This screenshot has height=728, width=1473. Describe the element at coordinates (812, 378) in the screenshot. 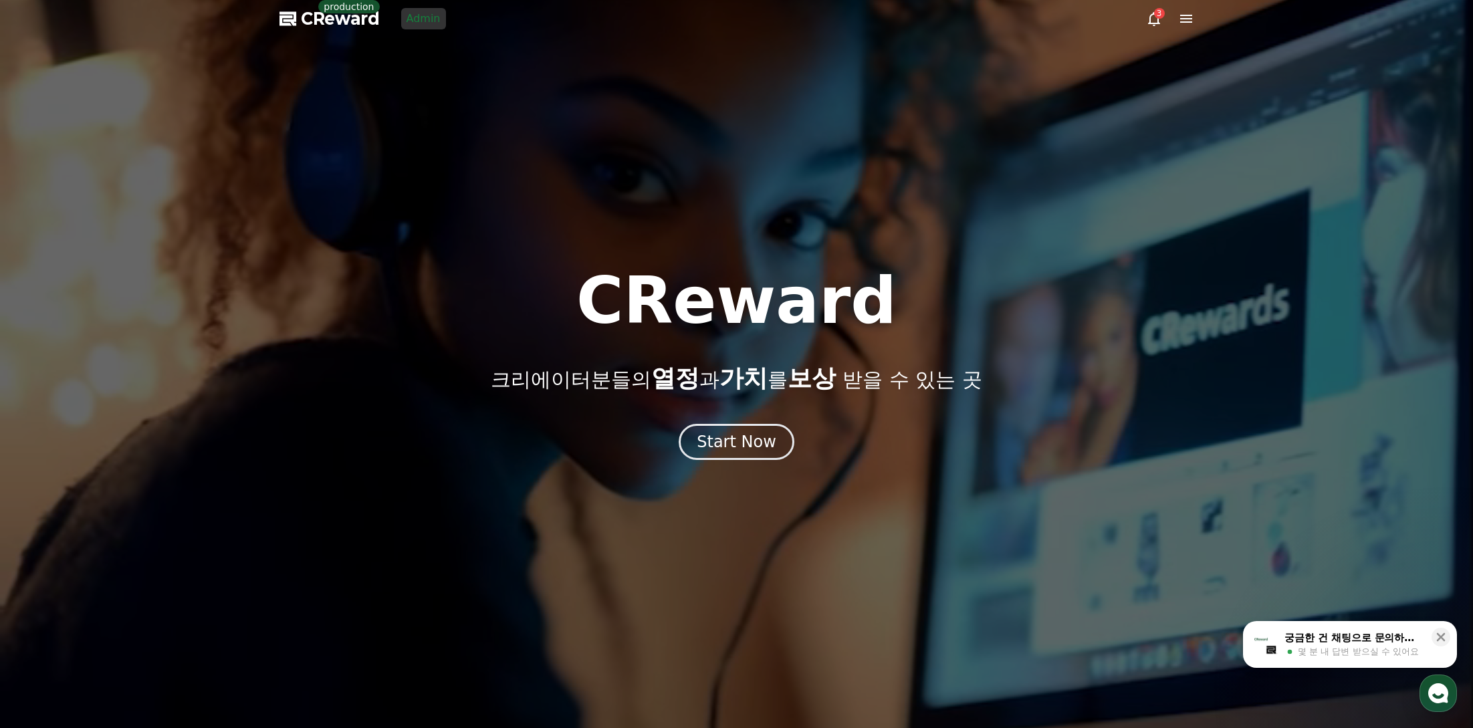

I see `span: 보상` at that location.